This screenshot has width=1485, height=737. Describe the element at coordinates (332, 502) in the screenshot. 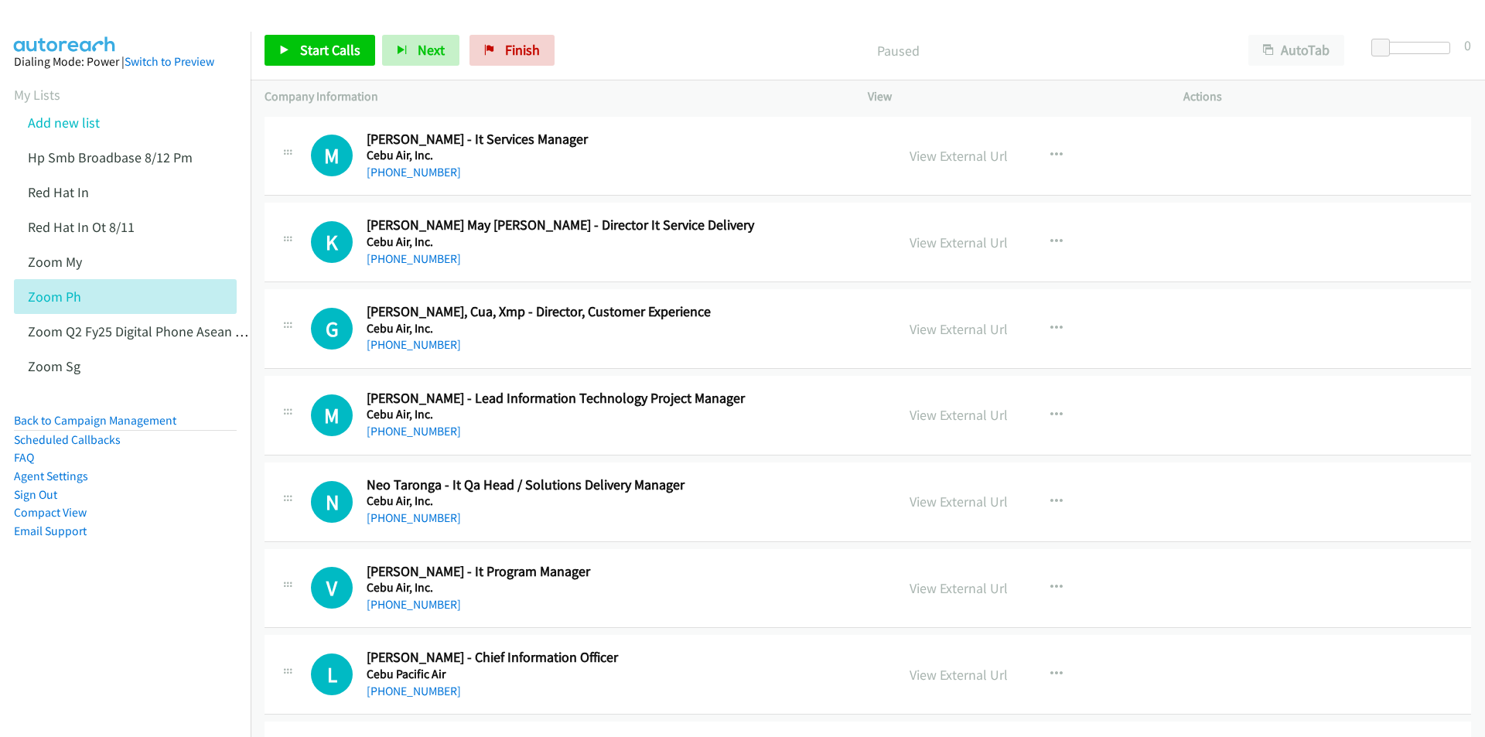

I see `h1: N` at that location.